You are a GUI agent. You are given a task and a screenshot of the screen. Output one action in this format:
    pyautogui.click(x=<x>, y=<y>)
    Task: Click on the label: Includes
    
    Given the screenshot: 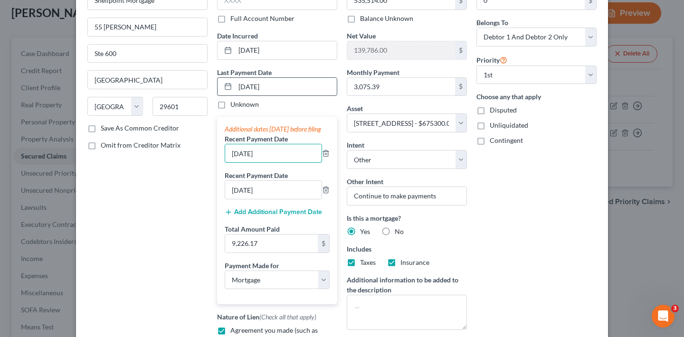 What is the action you would take?
    pyautogui.click(x=406, y=249)
    